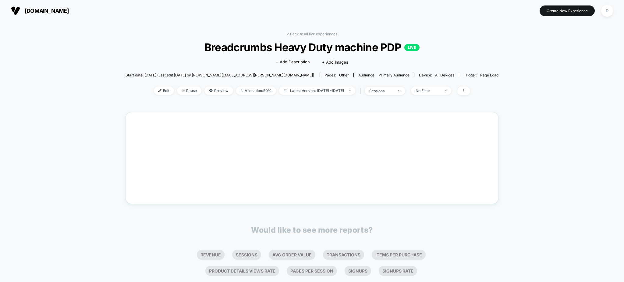 The width and height of the screenshot is (624, 282). Describe the element at coordinates (394, 75) in the screenshot. I see `span: Primary Audience` at that location.